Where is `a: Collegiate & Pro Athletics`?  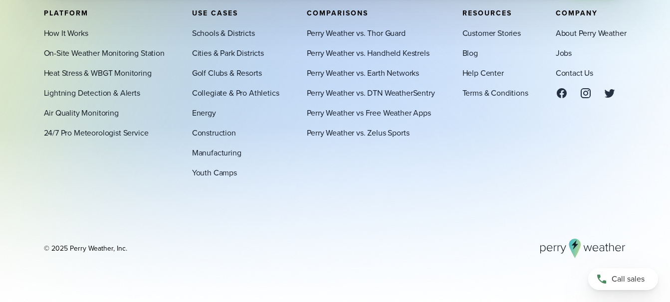 a: Collegiate & Pro Athletics is located at coordinates (236, 93).